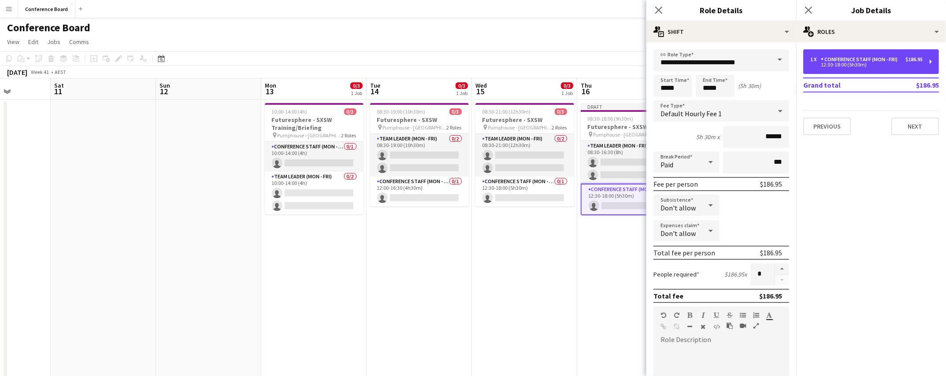 This screenshot has height=376, width=946. What do you see at coordinates (630, 107) in the screenshot?
I see `div: Draft` at bounding box center [630, 107].